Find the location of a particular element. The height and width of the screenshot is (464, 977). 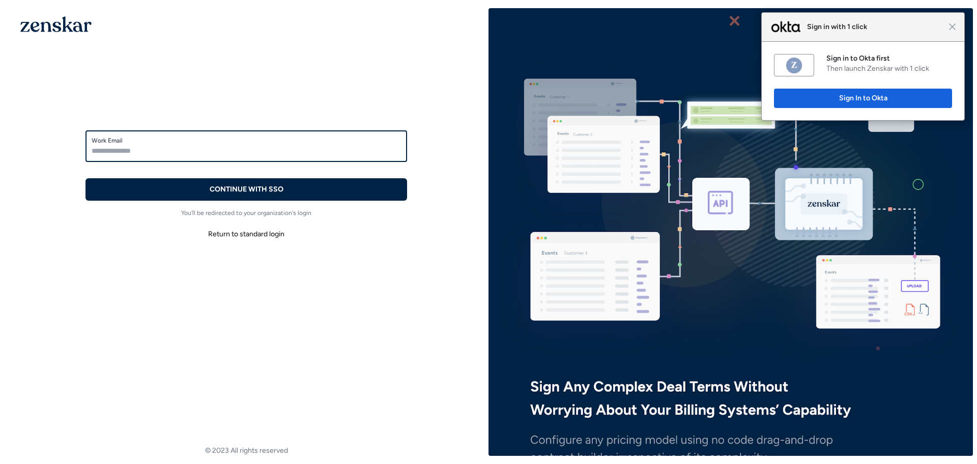

label: Work Email is located at coordinates (246, 141).